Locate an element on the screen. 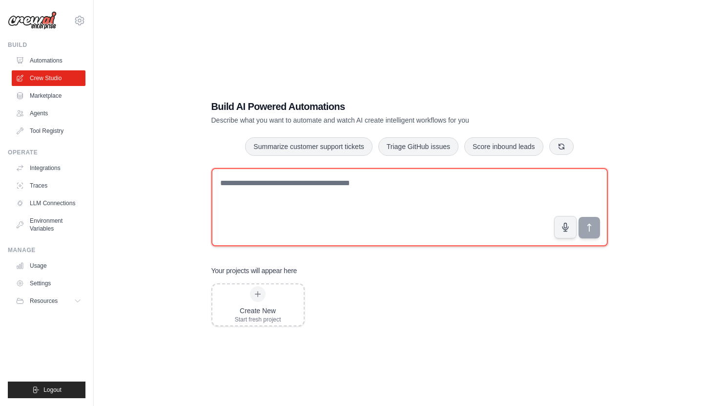 The width and height of the screenshot is (725, 406). button: Logout is located at coordinates (46, 390).